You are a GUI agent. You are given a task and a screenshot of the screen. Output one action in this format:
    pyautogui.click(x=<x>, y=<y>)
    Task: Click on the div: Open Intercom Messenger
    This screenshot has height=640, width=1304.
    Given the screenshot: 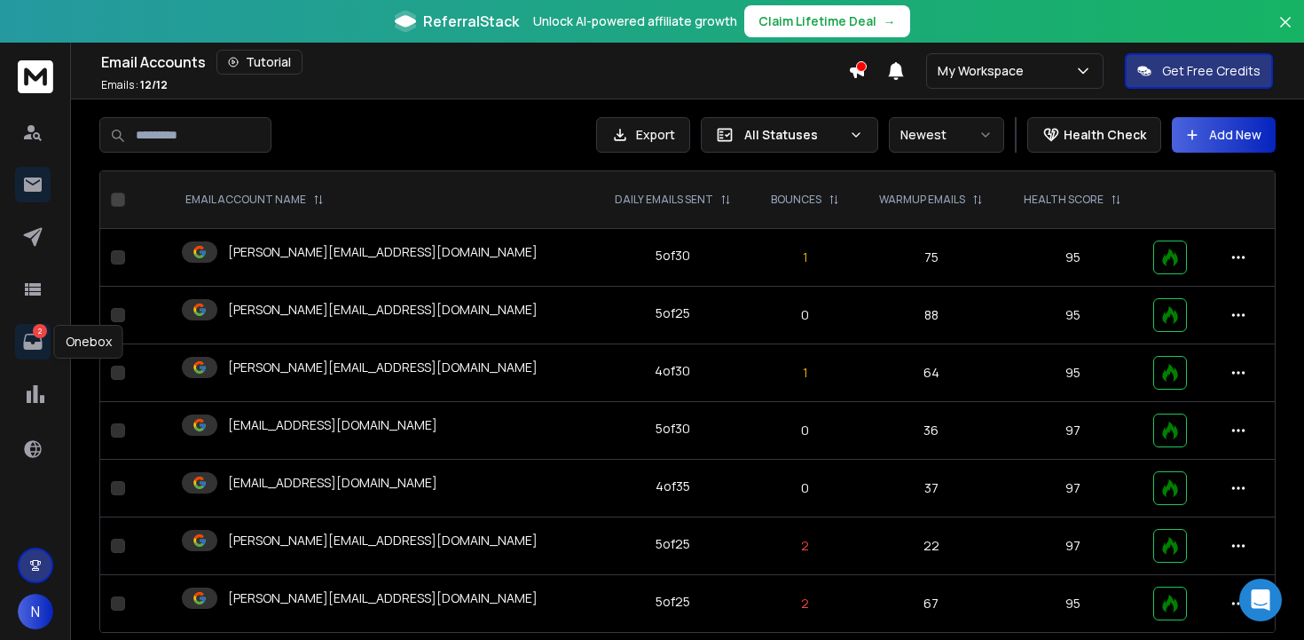 What is the action you would take?
    pyautogui.click(x=1261, y=600)
    